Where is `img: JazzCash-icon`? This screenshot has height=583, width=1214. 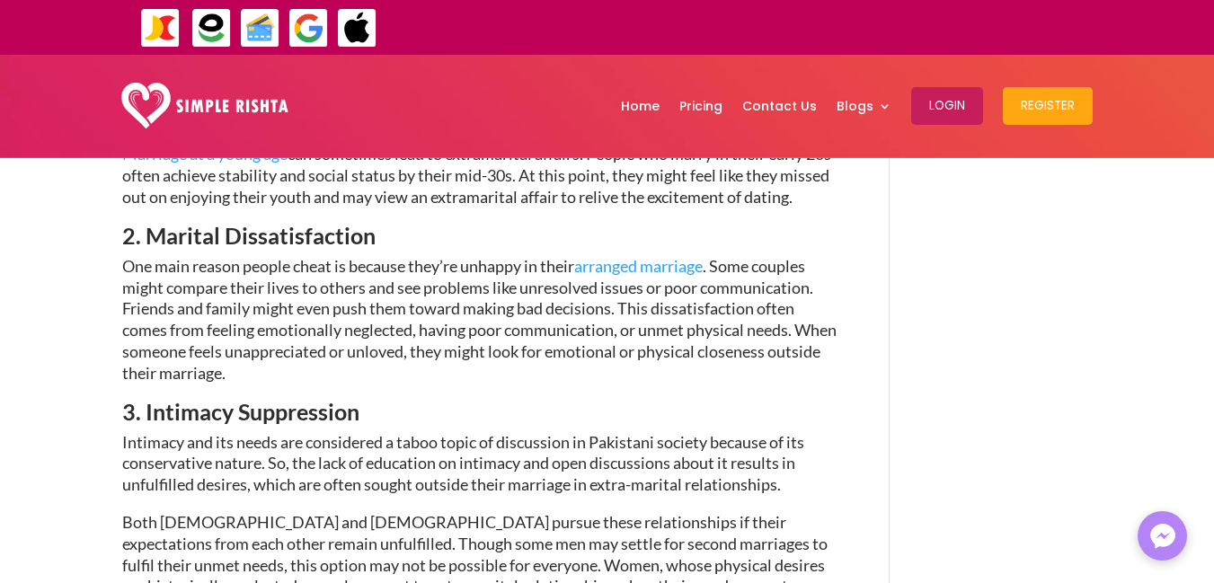 img: JazzCash-icon is located at coordinates (160, 28).